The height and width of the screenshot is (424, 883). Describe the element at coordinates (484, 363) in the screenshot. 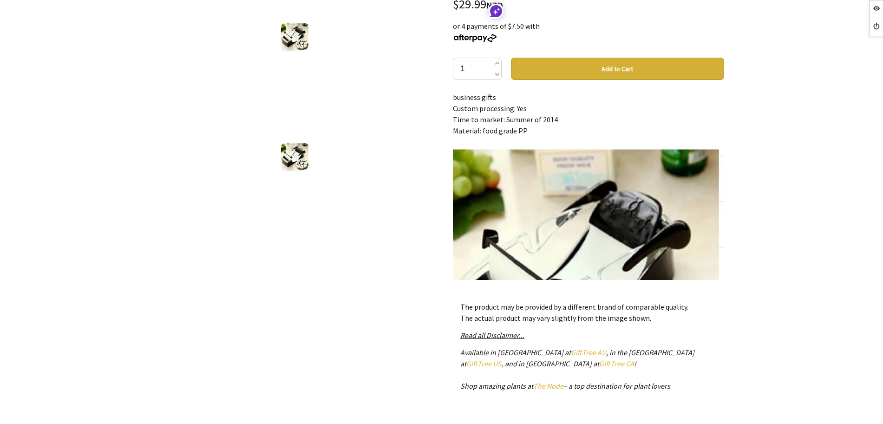

I see `a: GiftTree US` at that location.